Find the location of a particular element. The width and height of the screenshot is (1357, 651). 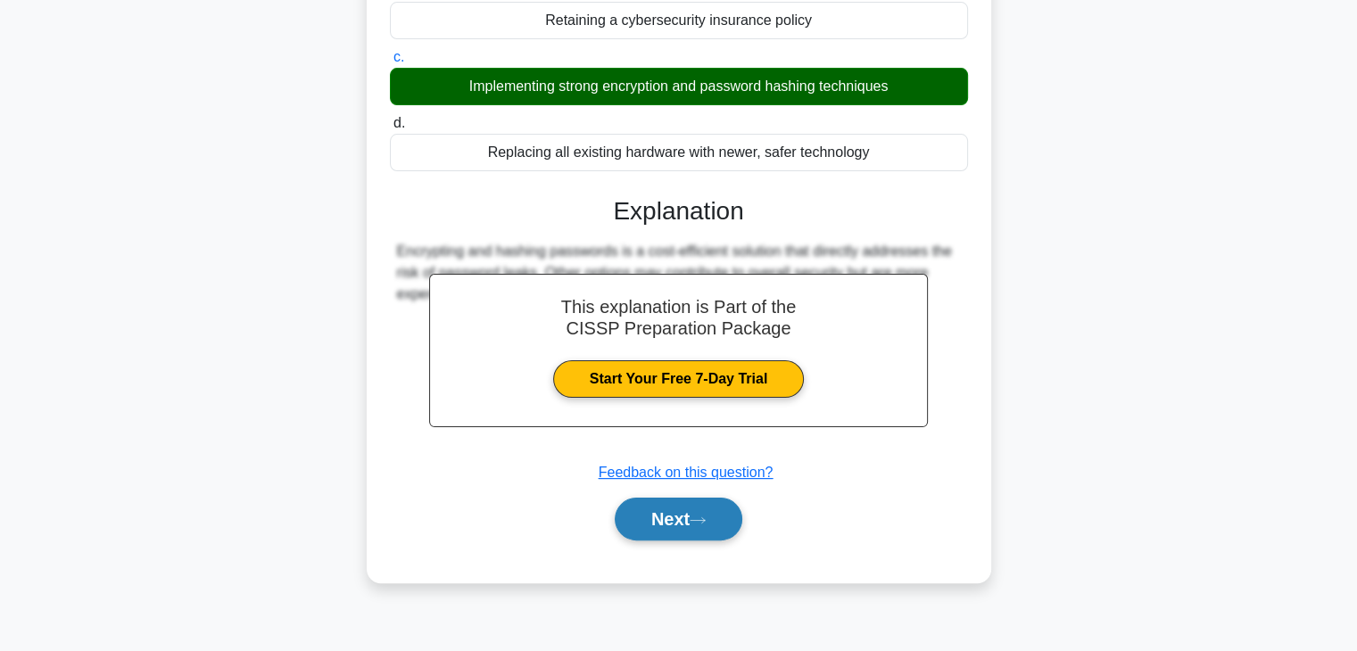

u: Feedback on this question? is located at coordinates (686, 472).